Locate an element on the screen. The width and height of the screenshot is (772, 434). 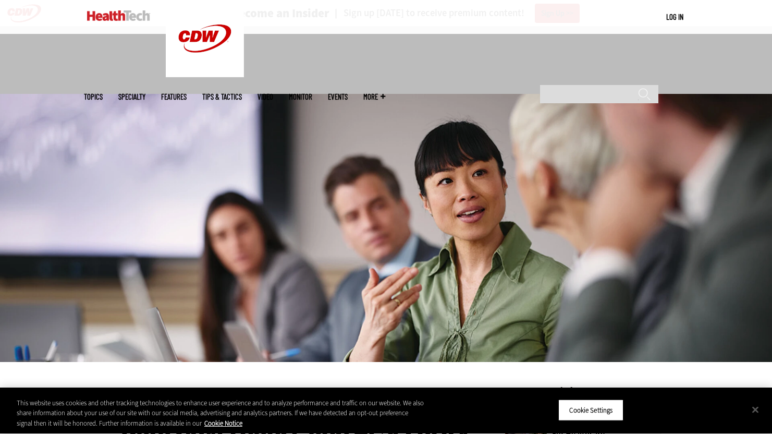
img: Home is located at coordinates (118, 16).